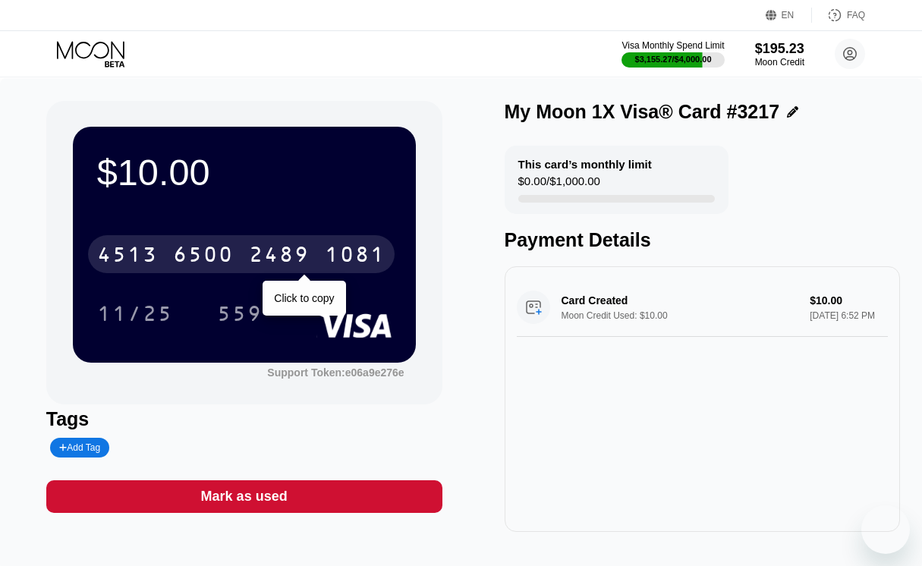 This screenshot has height=566, width=922. I want to click on div: Moon Credit, so click(779, 62).